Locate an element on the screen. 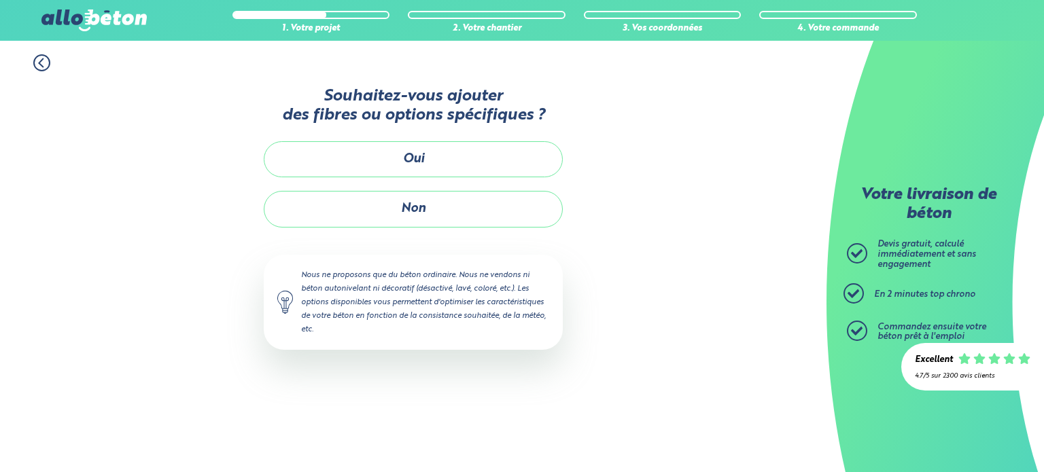 This screenshot has height=472, width=1044. div: 4. Votre commande is located at coordinates (838, 29).